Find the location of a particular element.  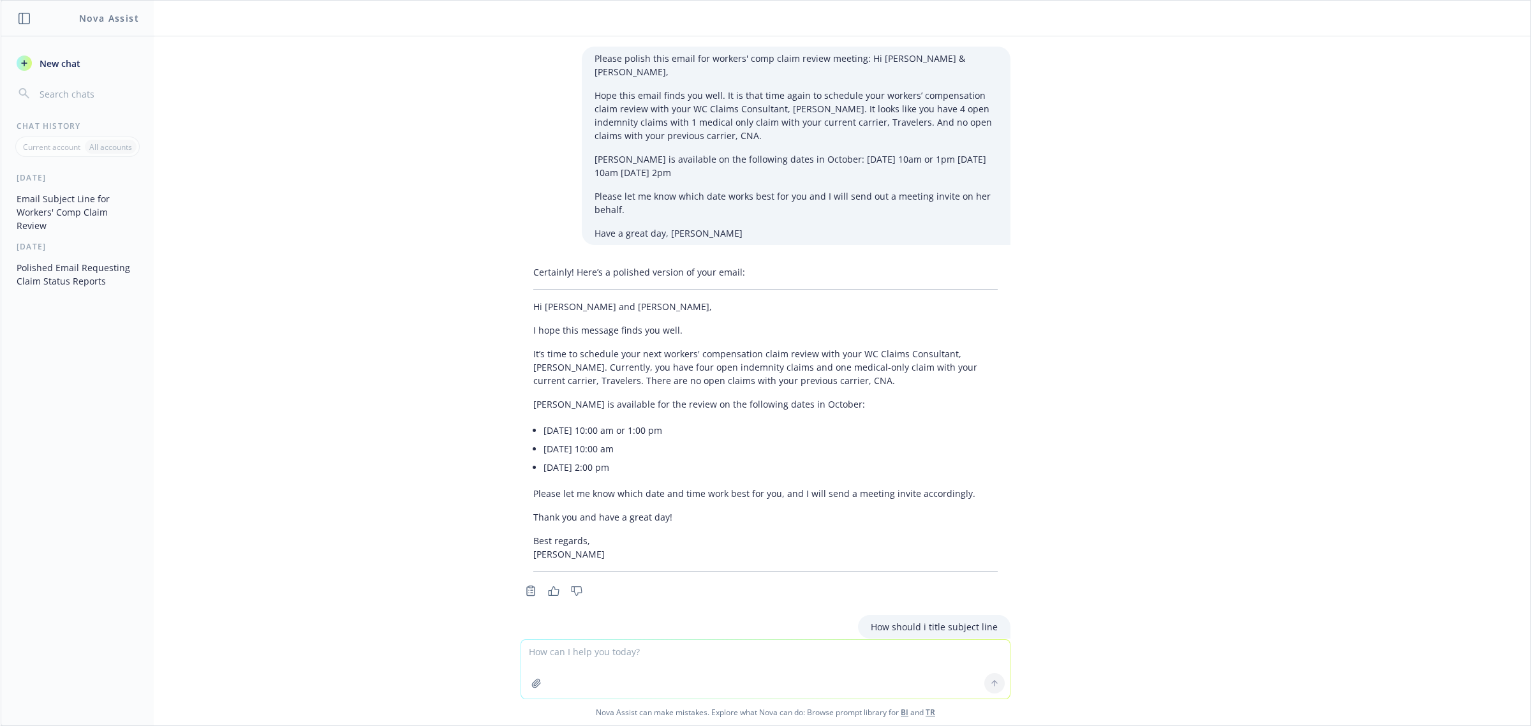

p: All accounts is located at coordinates (110, 147).